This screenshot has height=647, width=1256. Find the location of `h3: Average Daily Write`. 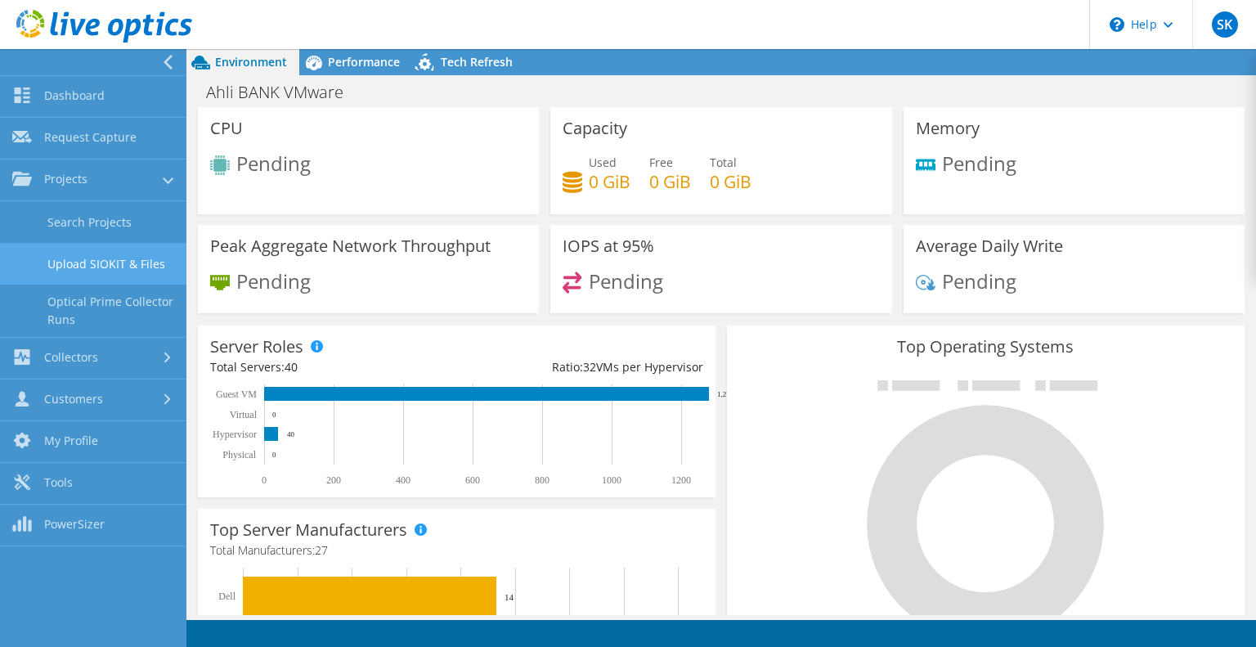

h3: Average Daily Write is located at coordinates (990, 246).